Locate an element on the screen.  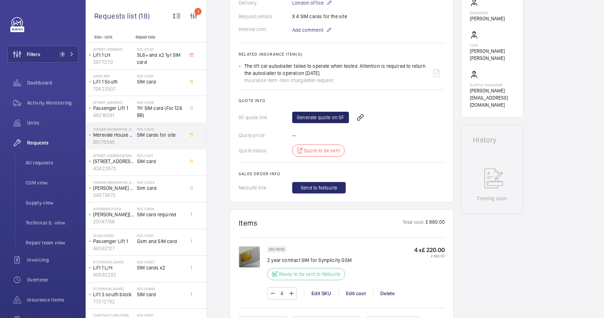
span: Overtime is located at coordinates (53, 280).